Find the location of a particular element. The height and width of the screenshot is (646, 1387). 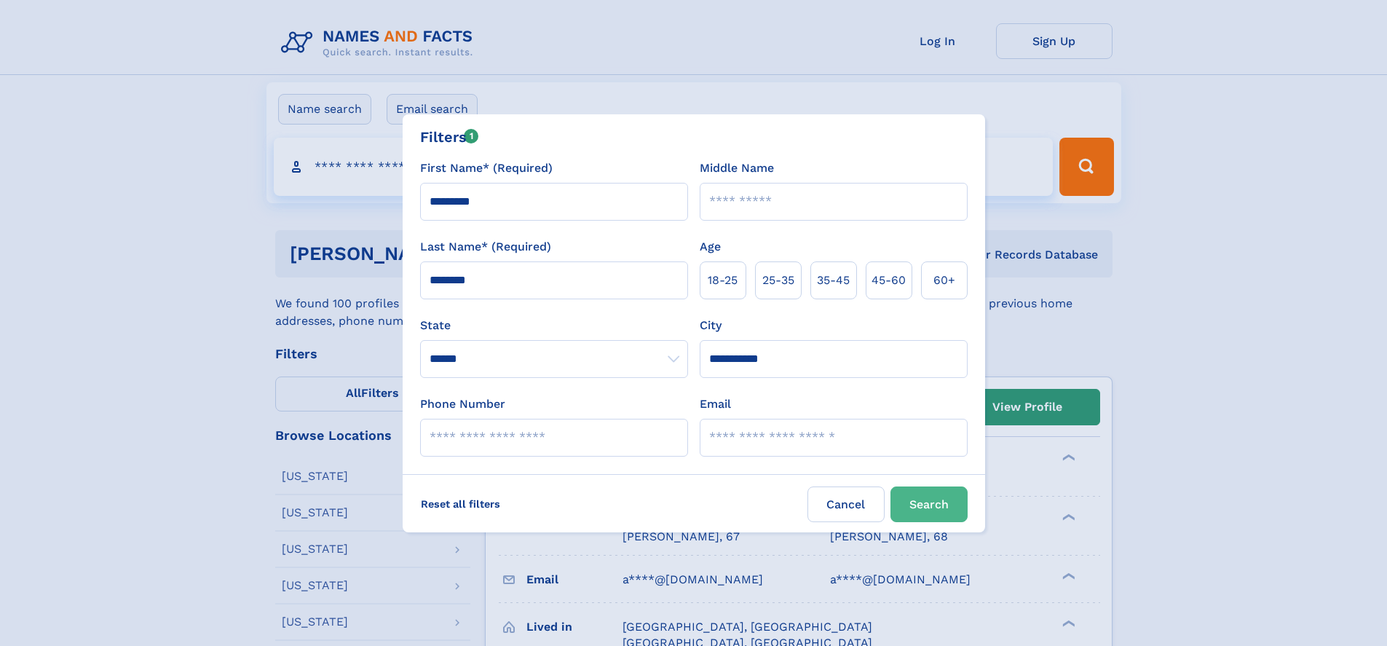

label: City is located at coordinates (711, 325).